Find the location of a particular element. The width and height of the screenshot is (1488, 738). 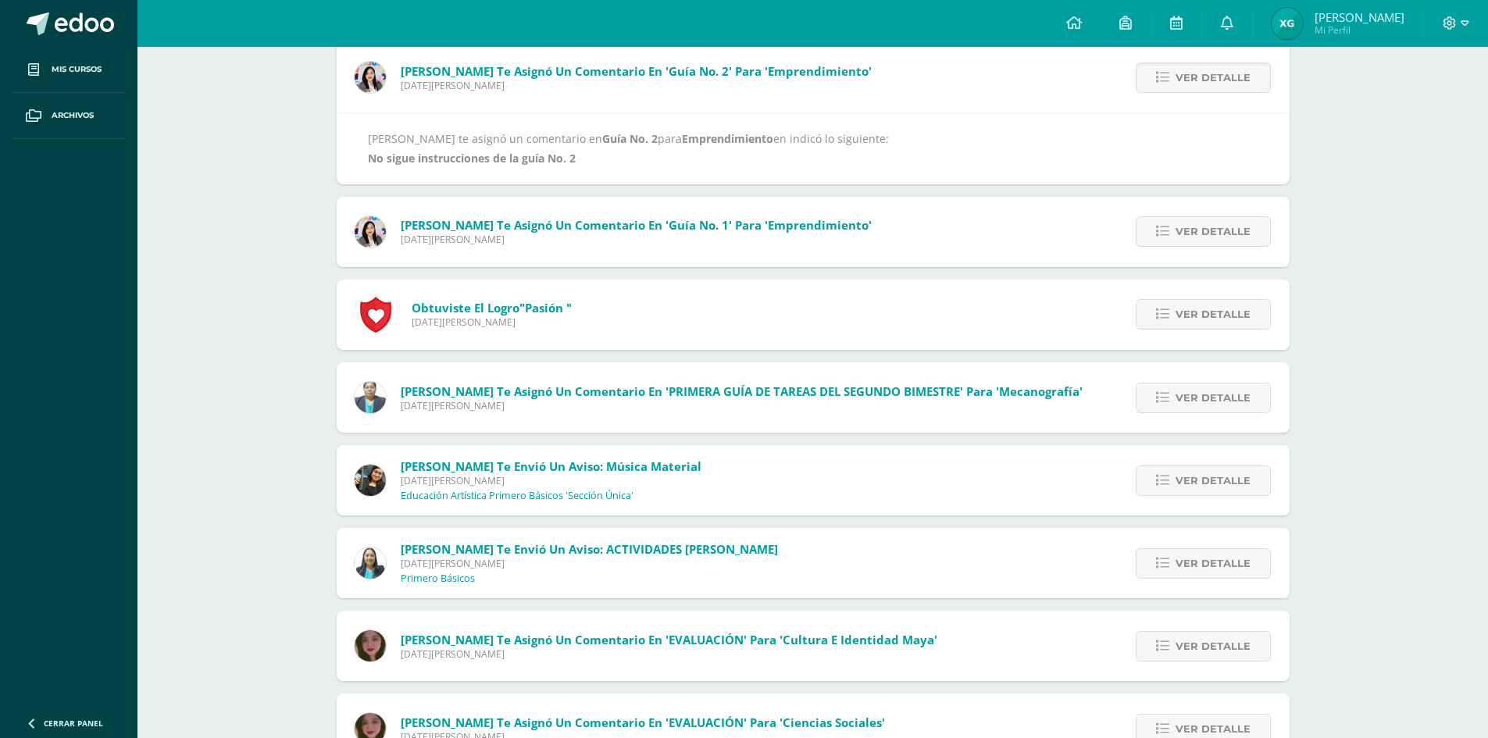

b: No sigue instrucciones de la guía No. 2 is located at coordinates (472, 158).